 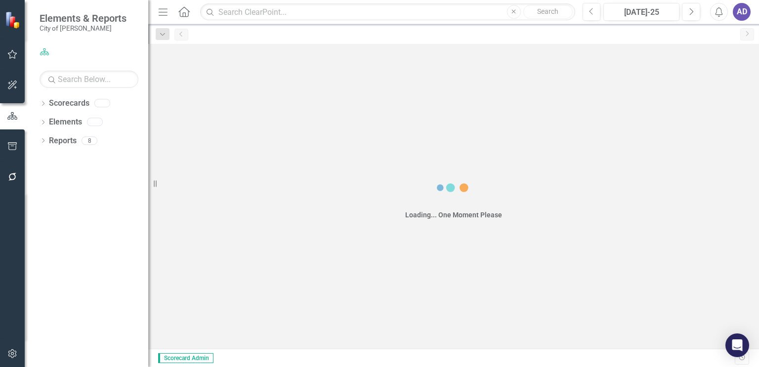 What do you see at coordinates (742, 12) in the screenshot?
I see `div: AD` at bounding box center [742, 12].